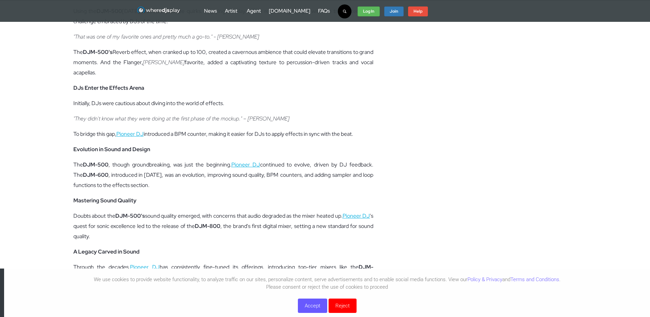 The height and width of the screenshot is (317, 650). I want to click on p: We use cookies to provide website functionality, to analyze traffic on our sites, personalize con..., so click(327, 283).